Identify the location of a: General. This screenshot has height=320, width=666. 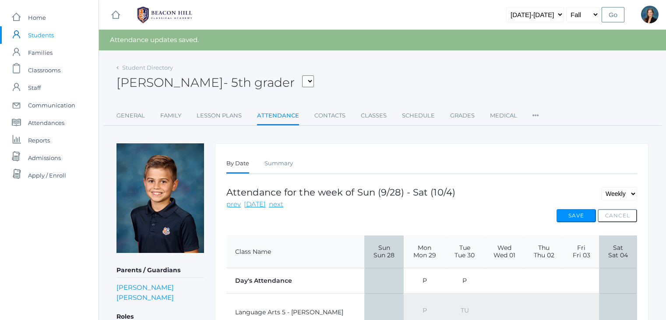
(131, 116).